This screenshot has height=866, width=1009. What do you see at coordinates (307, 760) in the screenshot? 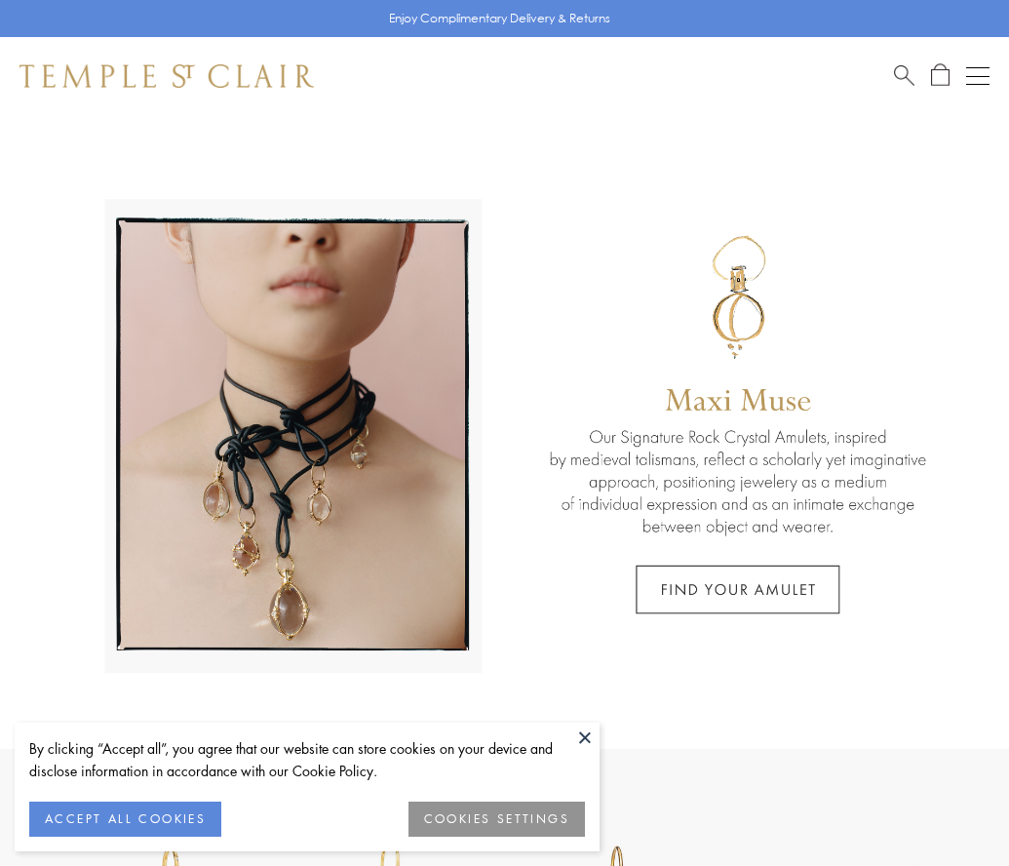
I see `div: By clicking “Accept all”, you agree that our website can store cookies on your device and disclos...` at bounding box center [307, 760].